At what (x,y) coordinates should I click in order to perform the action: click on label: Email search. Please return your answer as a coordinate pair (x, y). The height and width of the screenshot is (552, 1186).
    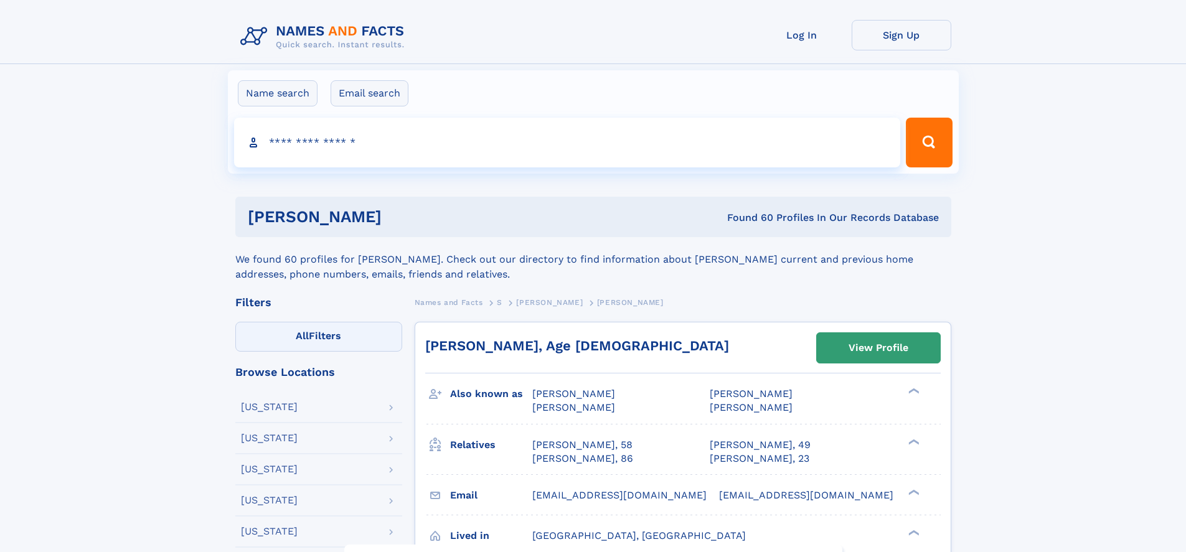
    Looking at the image, I should click on (369, 93).